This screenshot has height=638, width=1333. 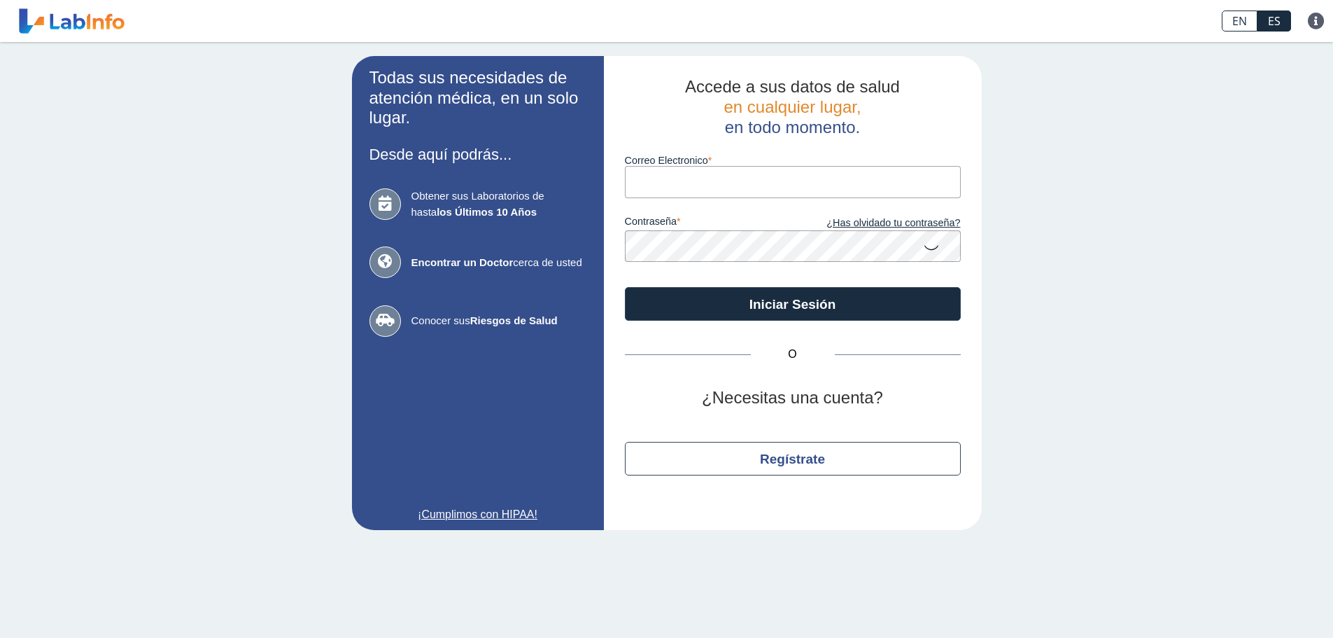 I want to click on span: en cualquier lugar,, so click(x=792, y=106).